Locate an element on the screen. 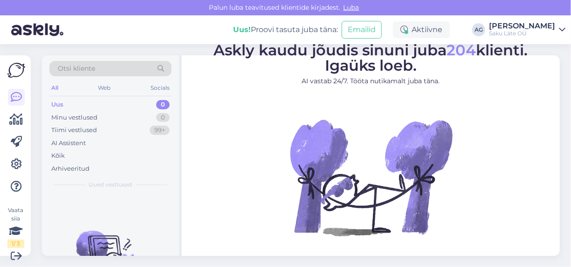 Image resolution: width=571 pixels, height=267 pixels. img: No Chat active is located at coordinates (371, 177).